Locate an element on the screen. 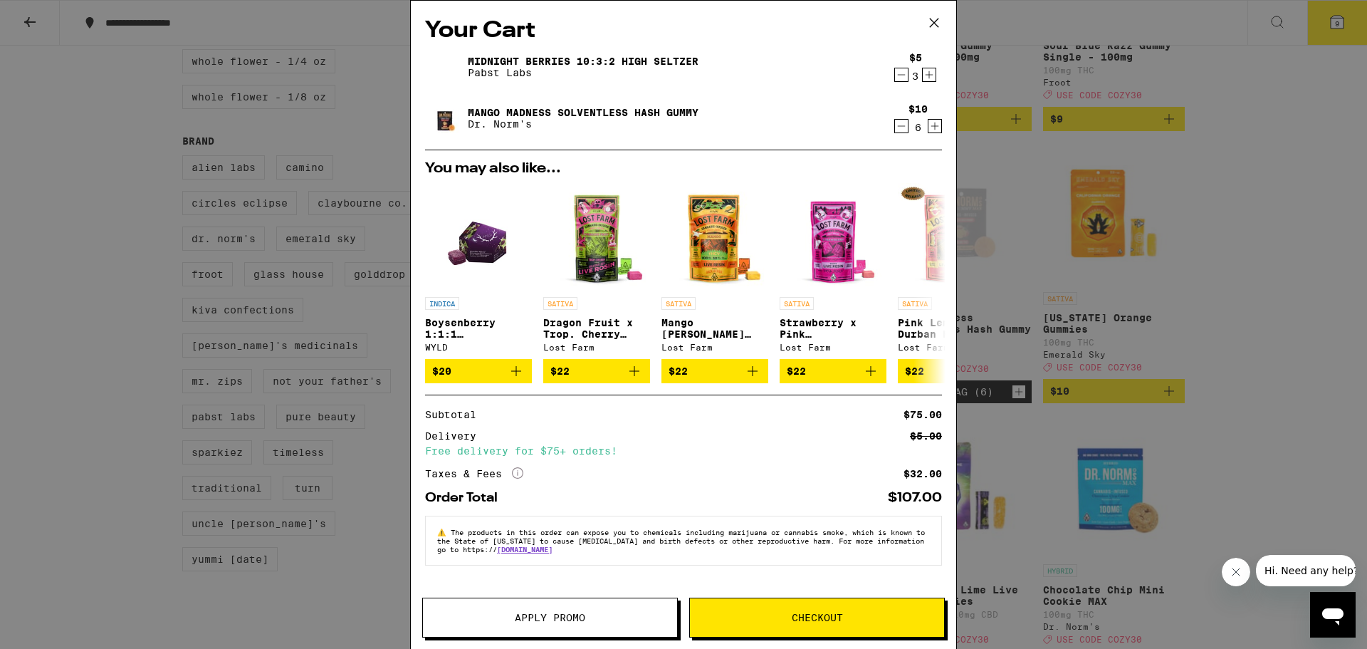  span: $20 is located at coordinates (442, 371).